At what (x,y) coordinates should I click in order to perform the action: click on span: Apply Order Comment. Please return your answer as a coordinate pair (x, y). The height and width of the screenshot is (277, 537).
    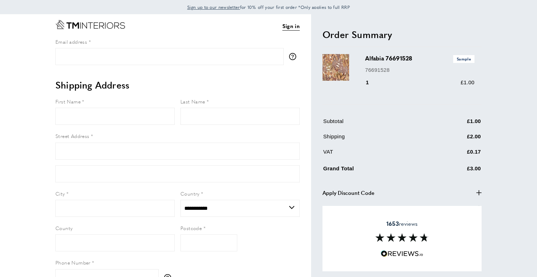
    Looking at the image, I should click on (350, 208).